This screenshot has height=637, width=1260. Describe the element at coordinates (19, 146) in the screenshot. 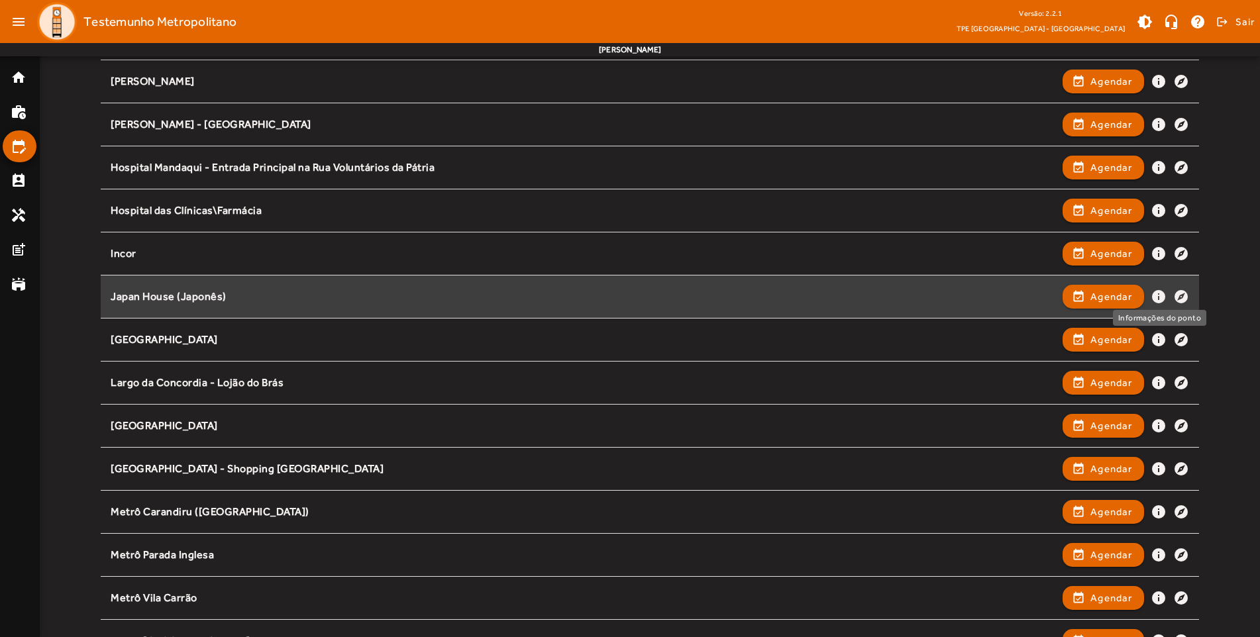

I see `mat-icon: edit_calendar` at that location.